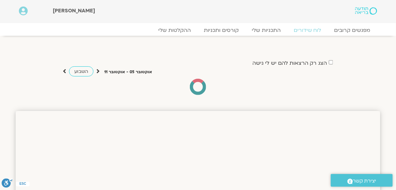 The image size is (396, 190). What do you see at coordinates (81, 71) in the screenshot?
I see `a: השבוע` at bounding box center [81, 71].